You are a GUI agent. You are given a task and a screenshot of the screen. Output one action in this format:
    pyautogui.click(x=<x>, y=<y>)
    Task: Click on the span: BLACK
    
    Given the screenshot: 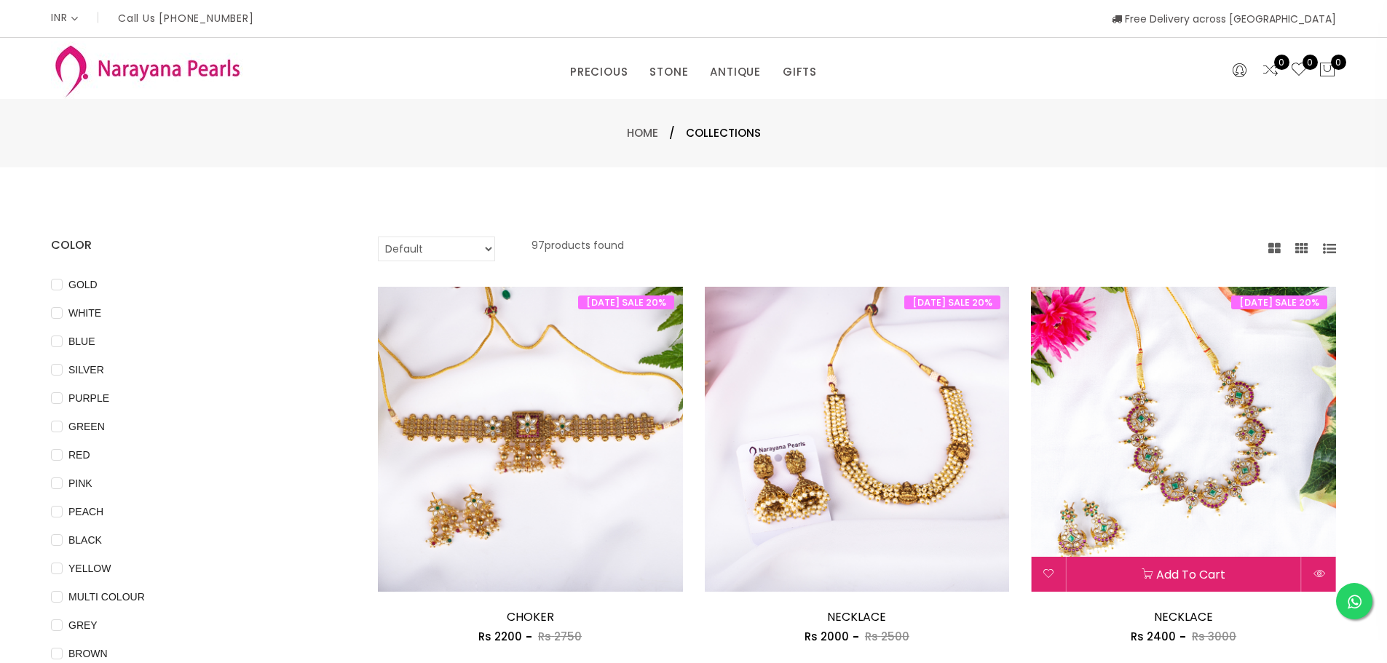 What is the action you would take?
    pyautogui.click(x=85, y=540)
    